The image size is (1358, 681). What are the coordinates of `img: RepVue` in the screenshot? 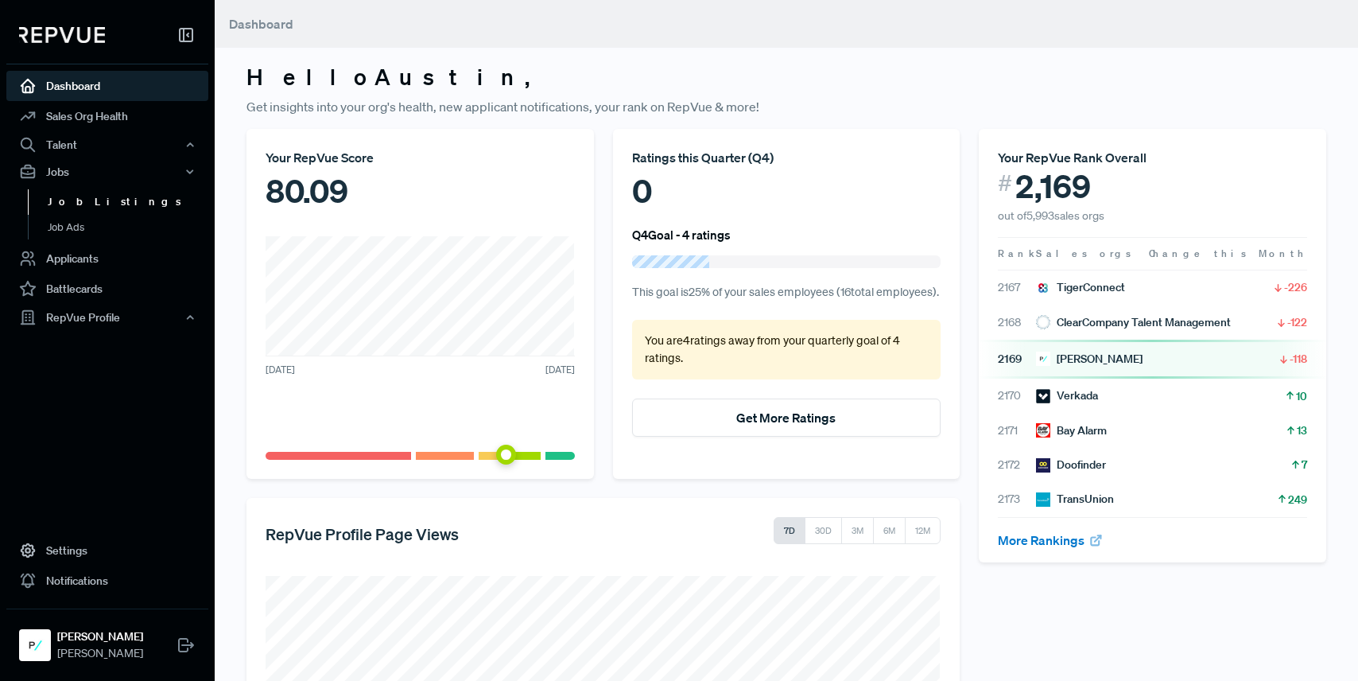 It's located at (62, 35).